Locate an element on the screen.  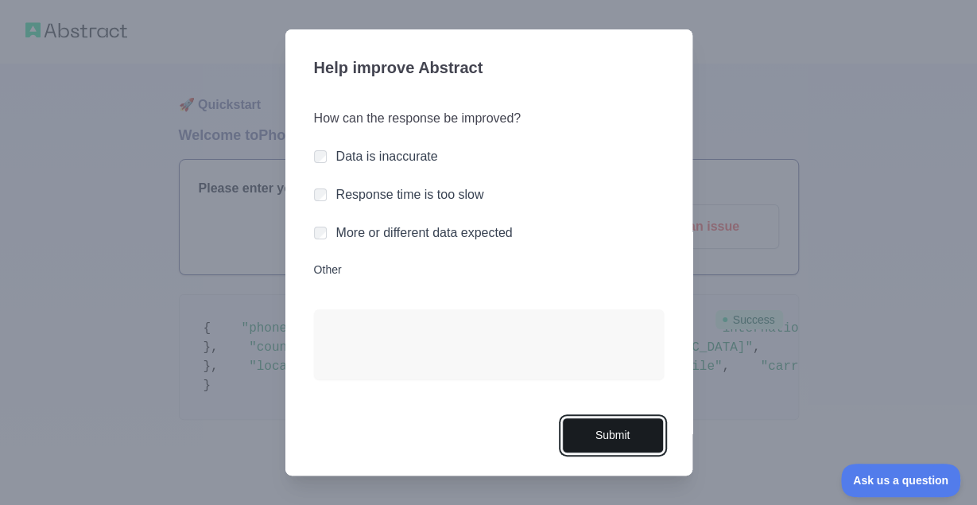
label: Other is located at coordinates (489, 269).